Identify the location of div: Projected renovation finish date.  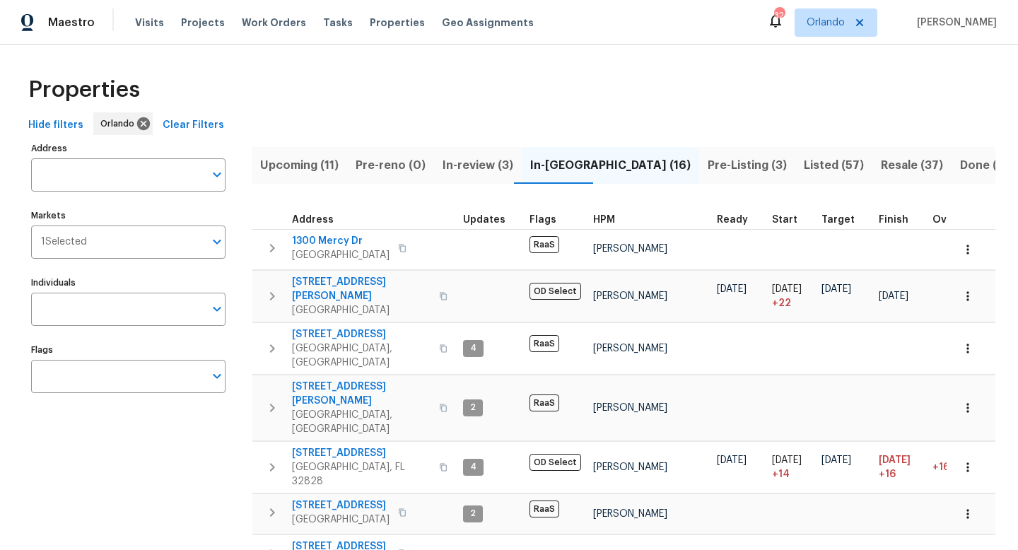
(900, 220).